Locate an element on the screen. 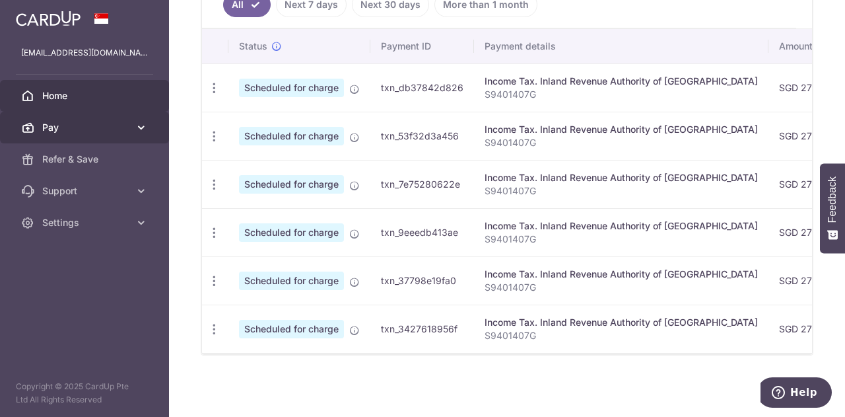 The image size is (845, 417). td: txn_37798e19fa0 is located at coordinates (422, 280).